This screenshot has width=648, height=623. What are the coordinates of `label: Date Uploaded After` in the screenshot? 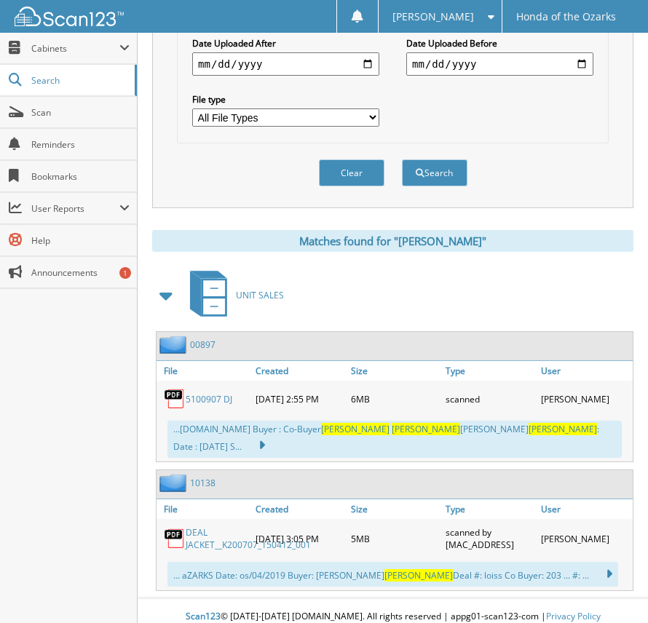 It's located at (285, 43).